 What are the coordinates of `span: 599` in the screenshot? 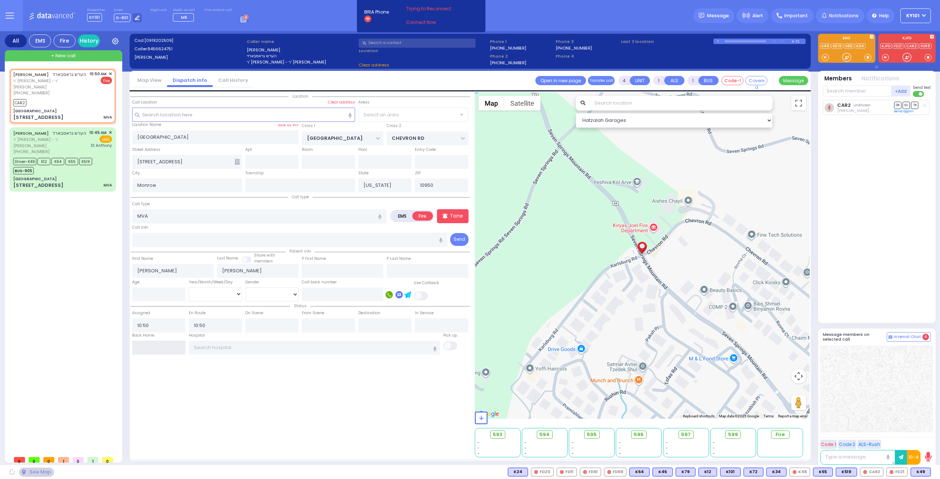 It's located at (733, 435).